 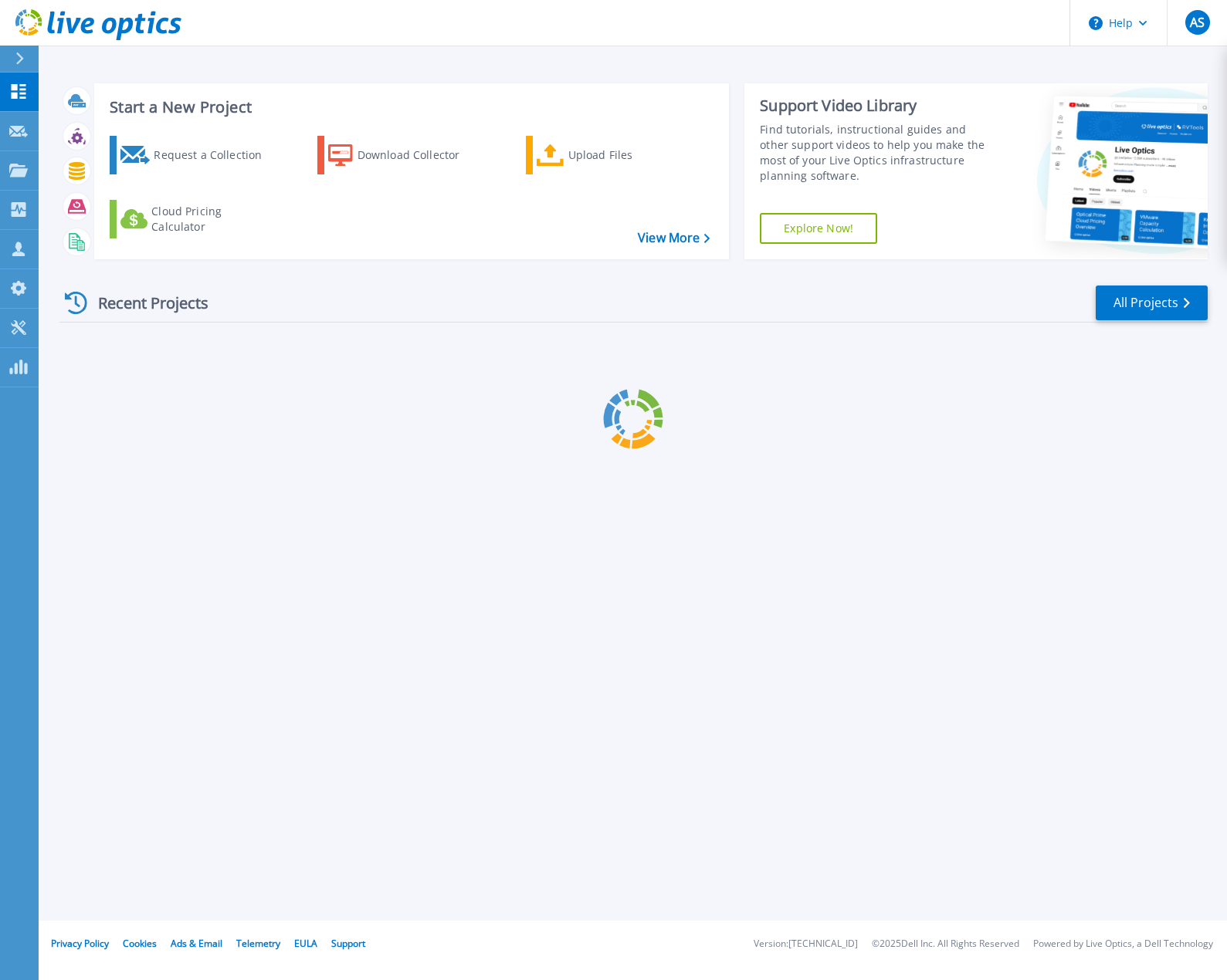 I want to click on div: Recent Projects, so click(x=144, y=303).